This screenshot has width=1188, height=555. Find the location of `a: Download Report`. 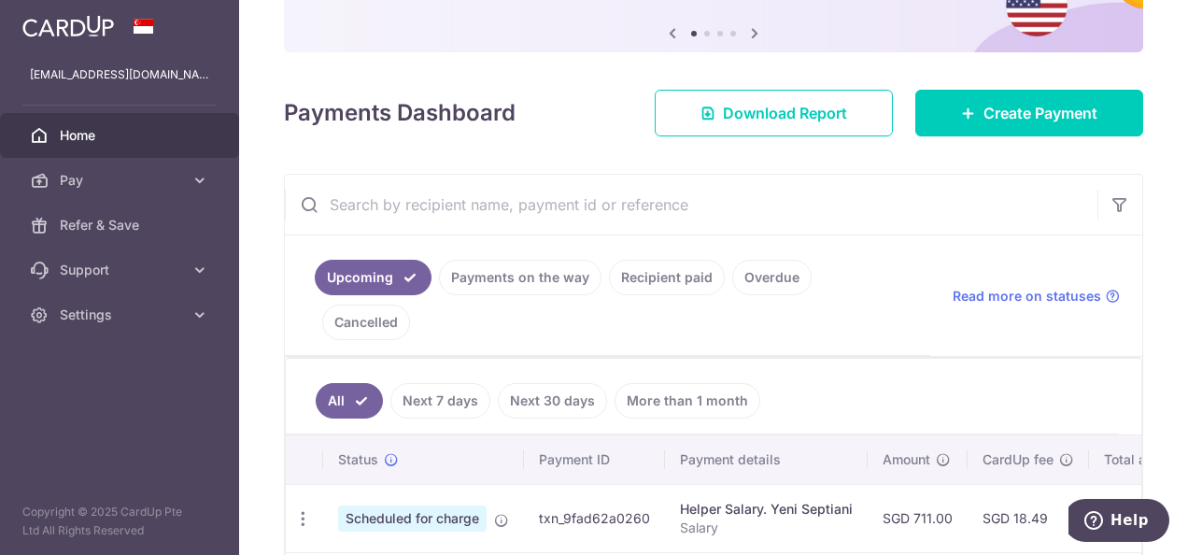

a: Download Report is located at coordinates (773, 113).